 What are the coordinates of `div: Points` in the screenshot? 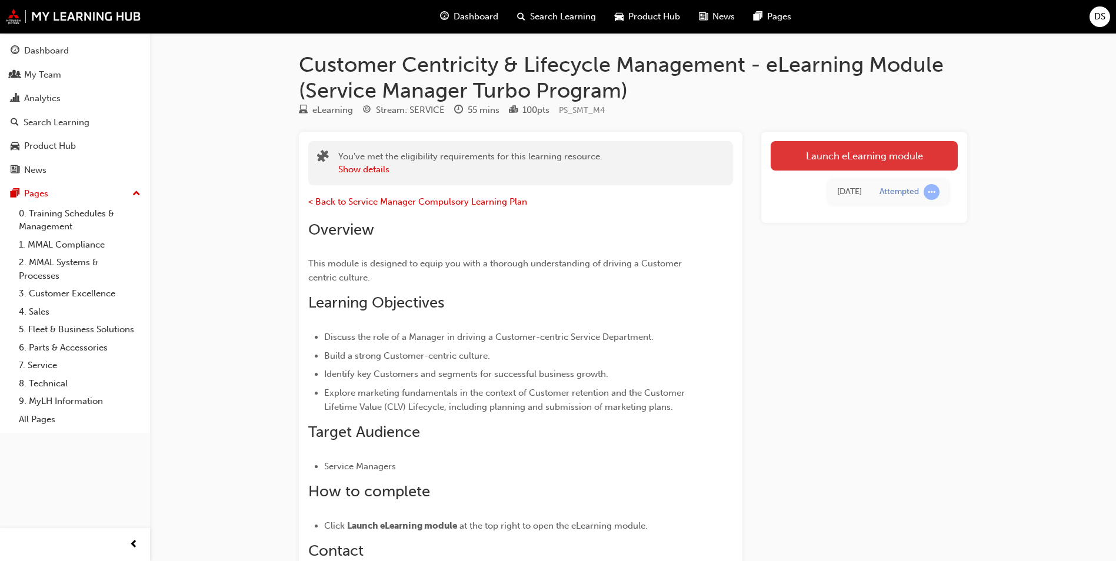 It's located at (529, 110).